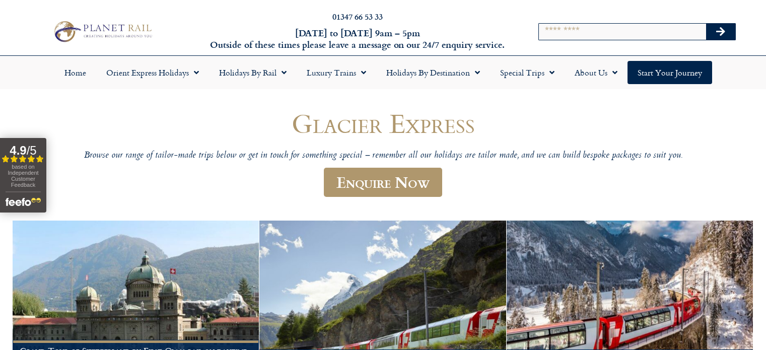  I want to click on a: Luxury Trains, so click(337, 73).